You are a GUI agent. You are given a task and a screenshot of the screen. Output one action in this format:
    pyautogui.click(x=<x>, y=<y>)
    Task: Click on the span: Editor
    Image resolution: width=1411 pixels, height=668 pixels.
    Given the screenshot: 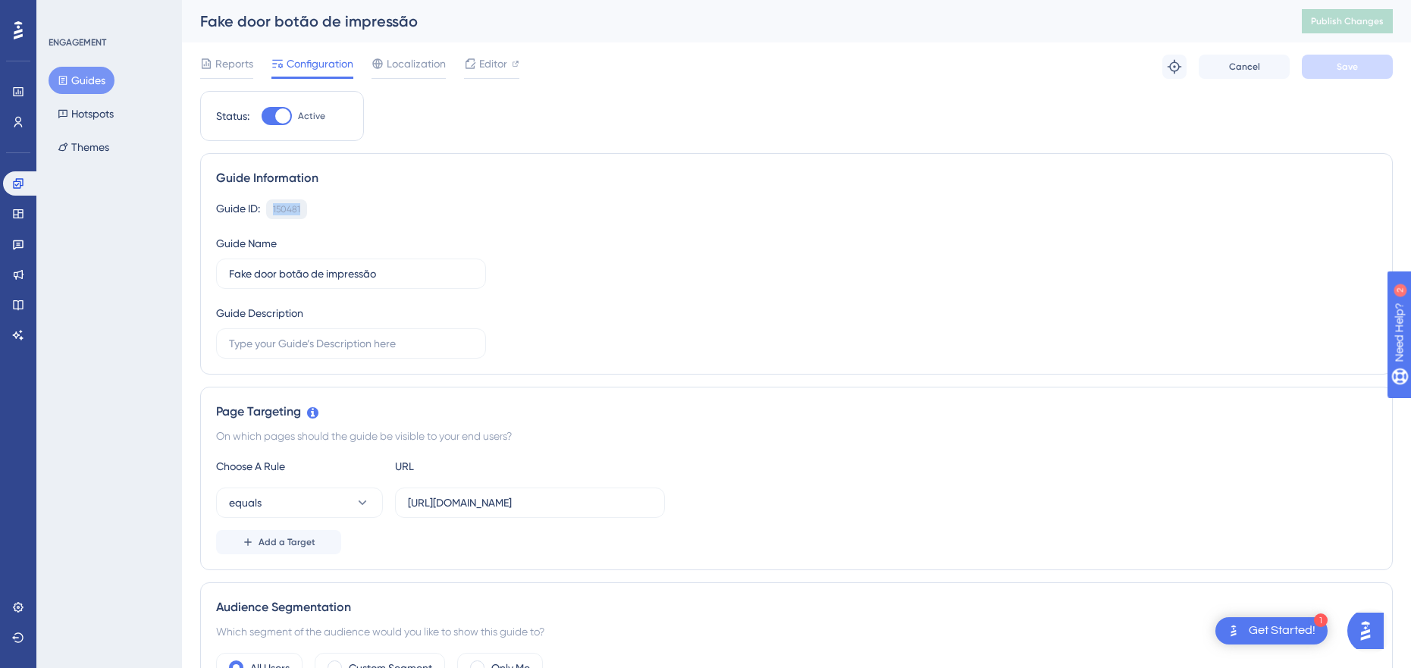 What is the action you would take?
    pyautogui.click(x=493, y=64)
    